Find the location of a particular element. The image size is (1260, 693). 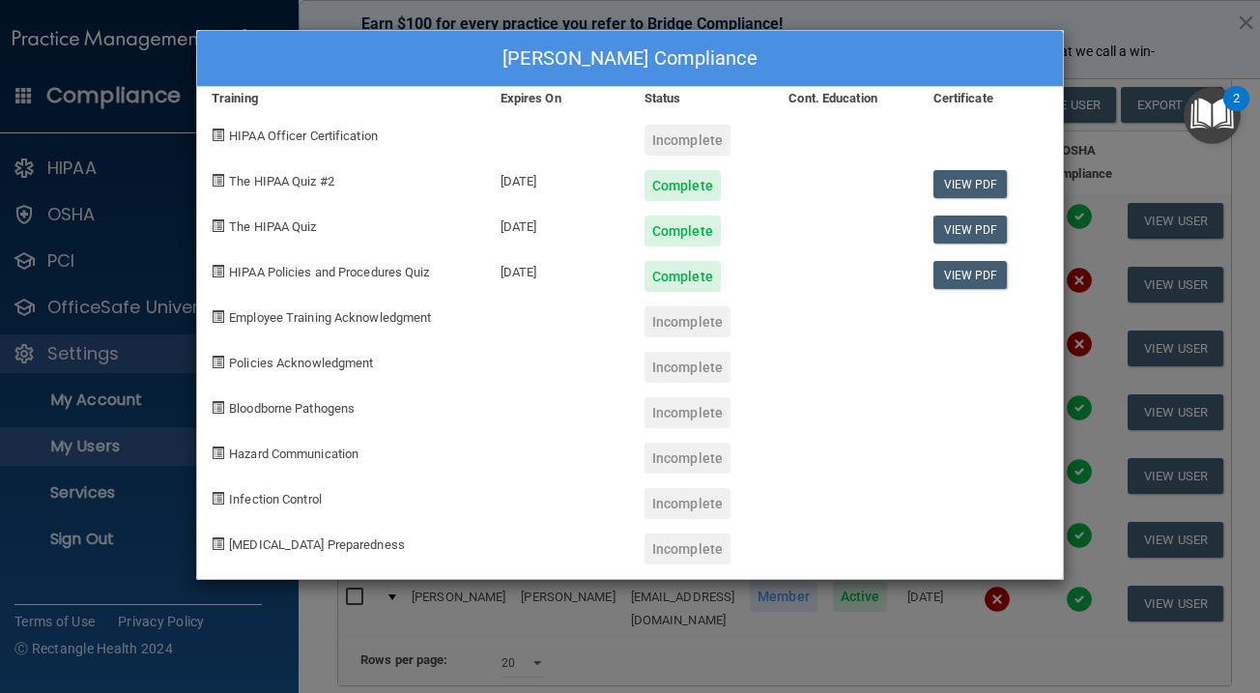

span: Employee Training Acknowledgment is located at coordinates (329, 317).